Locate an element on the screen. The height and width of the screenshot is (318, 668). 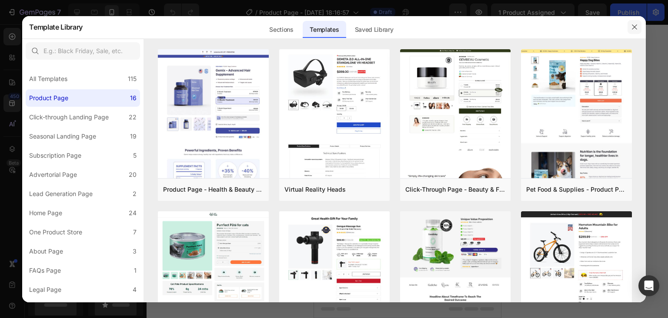
div: Pet Food & Supplies - Product Page with Bundle is located at coordinates (576, 189).